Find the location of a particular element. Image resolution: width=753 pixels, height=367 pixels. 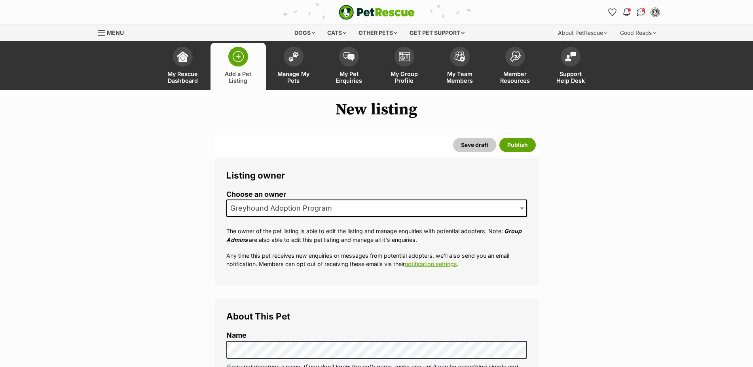

a: Add a Pet Listing is located at coordinates (238, 66).